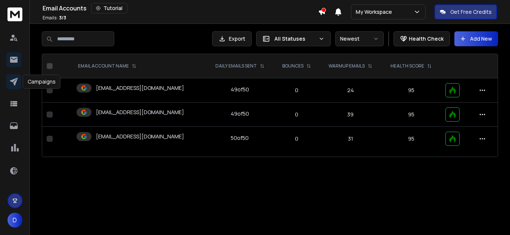 The width and height of the screenshot is (510, 235). What do you see at coordinates (426, 39) in the screenshot?
I see `p: Health Check` at bounding box center [426, 39].